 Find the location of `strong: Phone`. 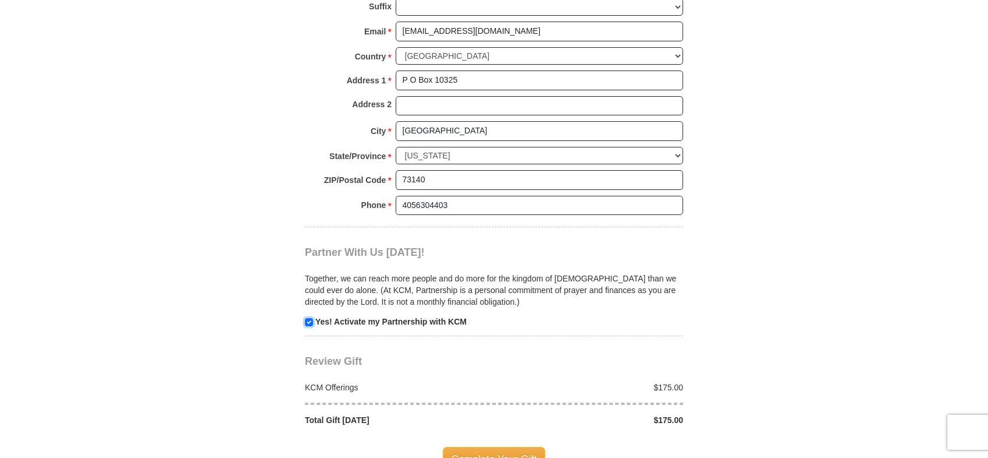

strong: Phone is located at coordinates (374, 205).